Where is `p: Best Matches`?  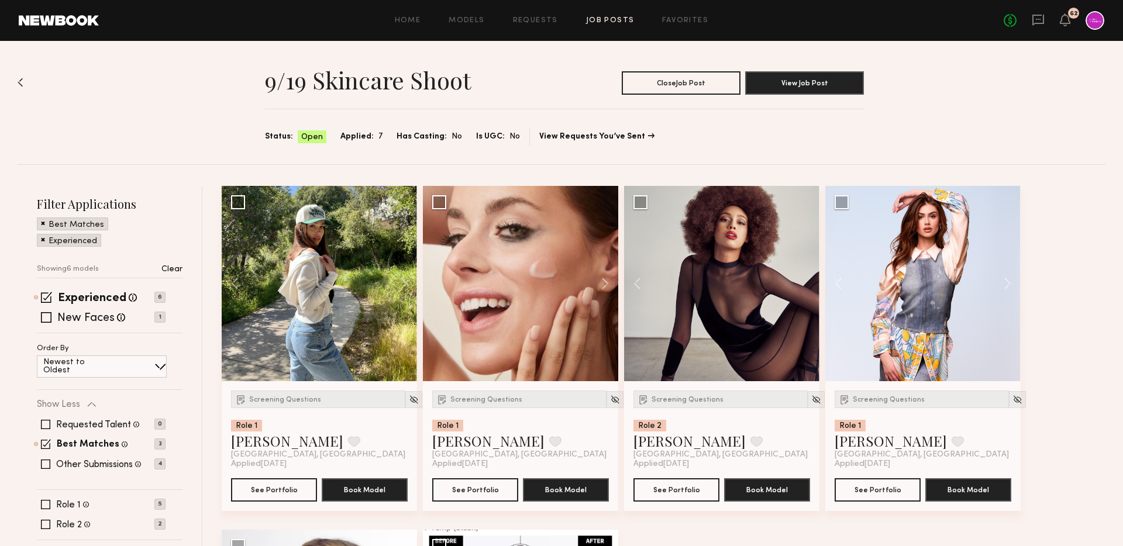 p: Best Matches is located at coordinates (76, 225).